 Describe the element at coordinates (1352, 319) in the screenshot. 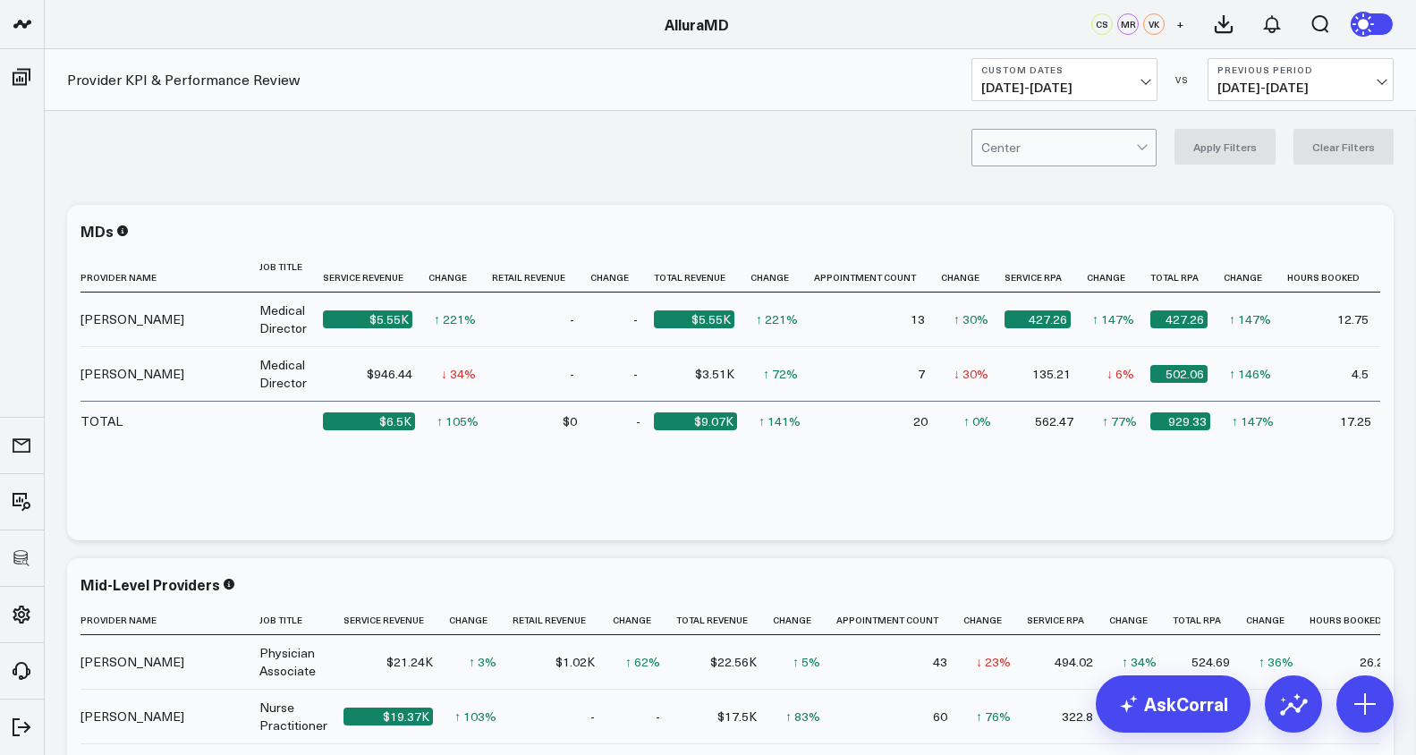

I see `div: 12.75` at that location.